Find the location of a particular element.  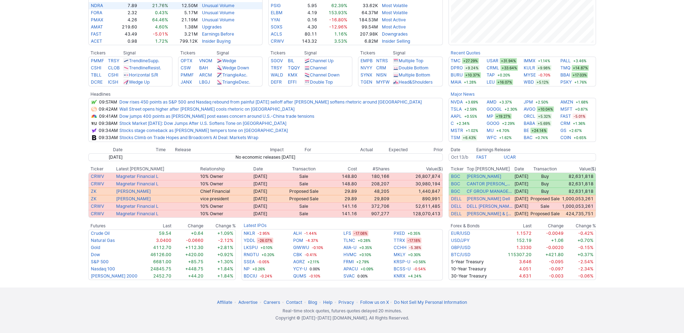

a: Natural Gas is located at coordinates (103, 240).